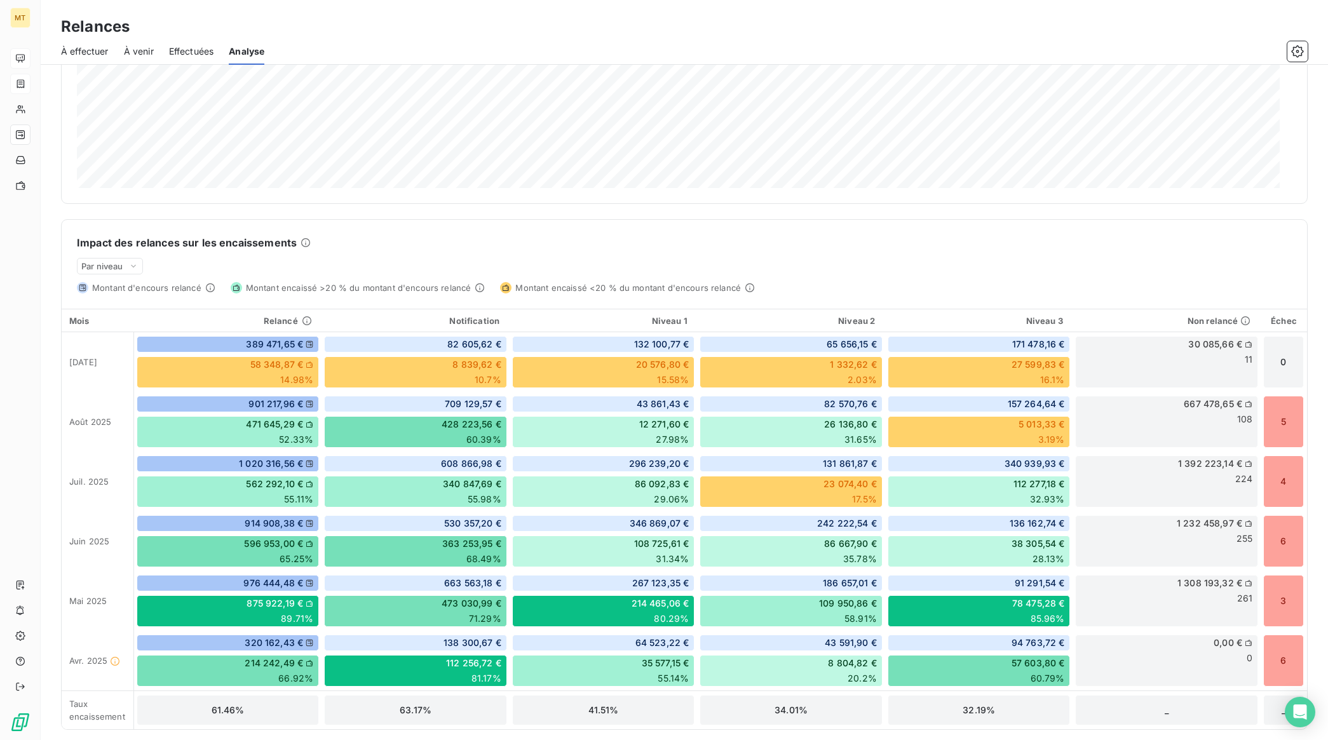  I want to click on span: 214 242,49 €, so click(274, 663).